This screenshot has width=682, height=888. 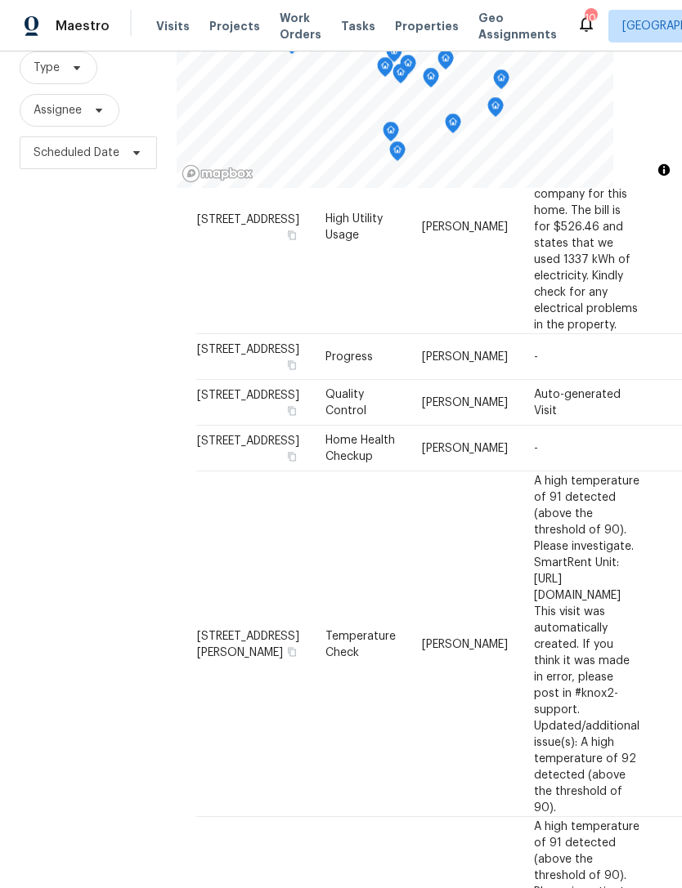 I want to click on span: Tasks, so click(x=358, y=26).